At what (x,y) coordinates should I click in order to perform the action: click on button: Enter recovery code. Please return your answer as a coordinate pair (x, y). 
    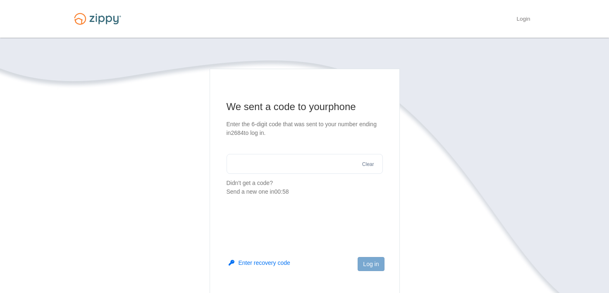
    Looking at the image, I should click on (259, 262).